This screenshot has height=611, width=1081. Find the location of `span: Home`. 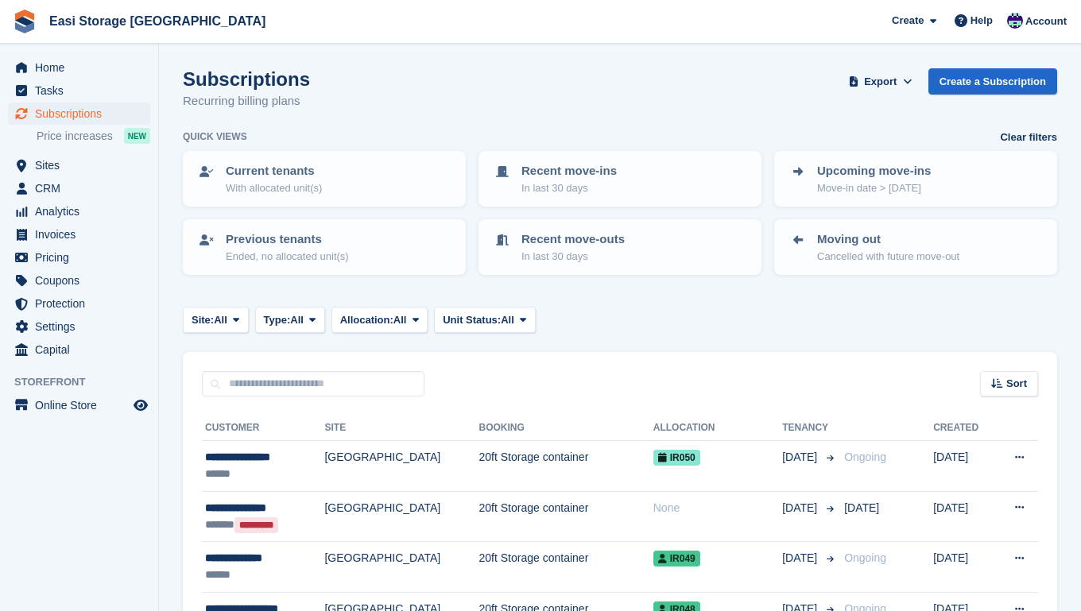

span: Home is located at coordinates (83, 68).